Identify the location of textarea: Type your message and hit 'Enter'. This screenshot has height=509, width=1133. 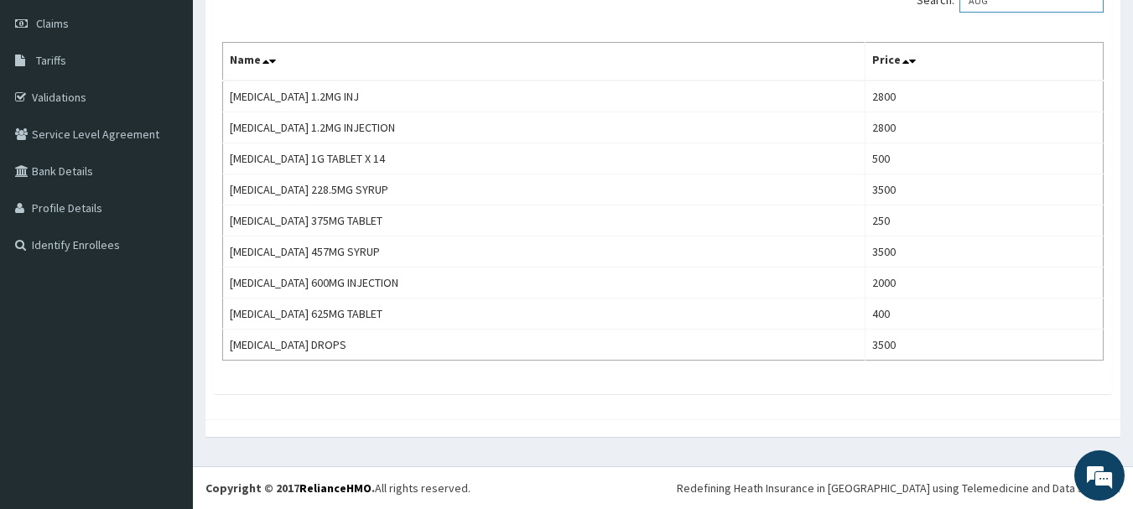
(164, 364).